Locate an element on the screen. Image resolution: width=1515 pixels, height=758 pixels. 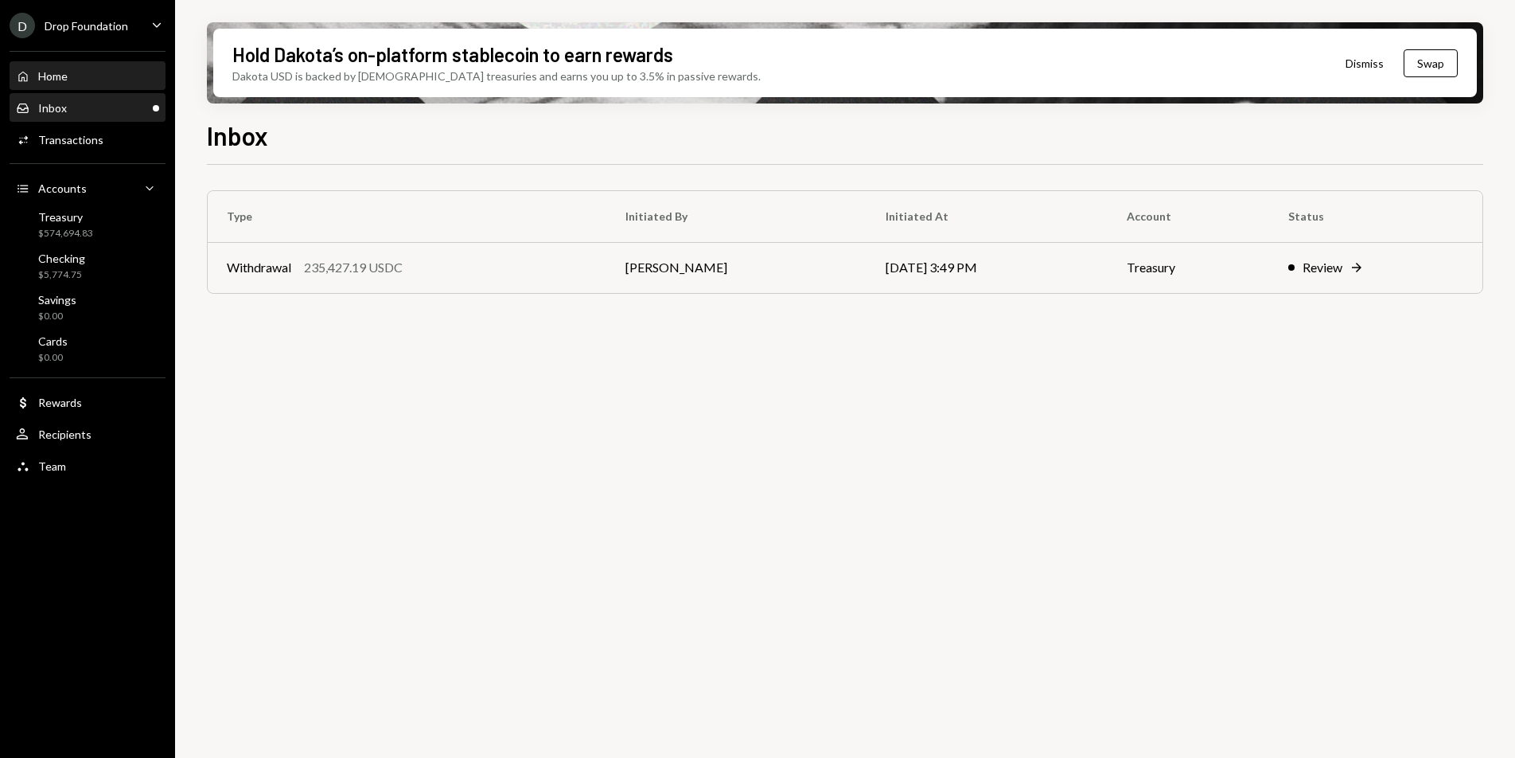
a: Team is located at coordinates (88, 466).